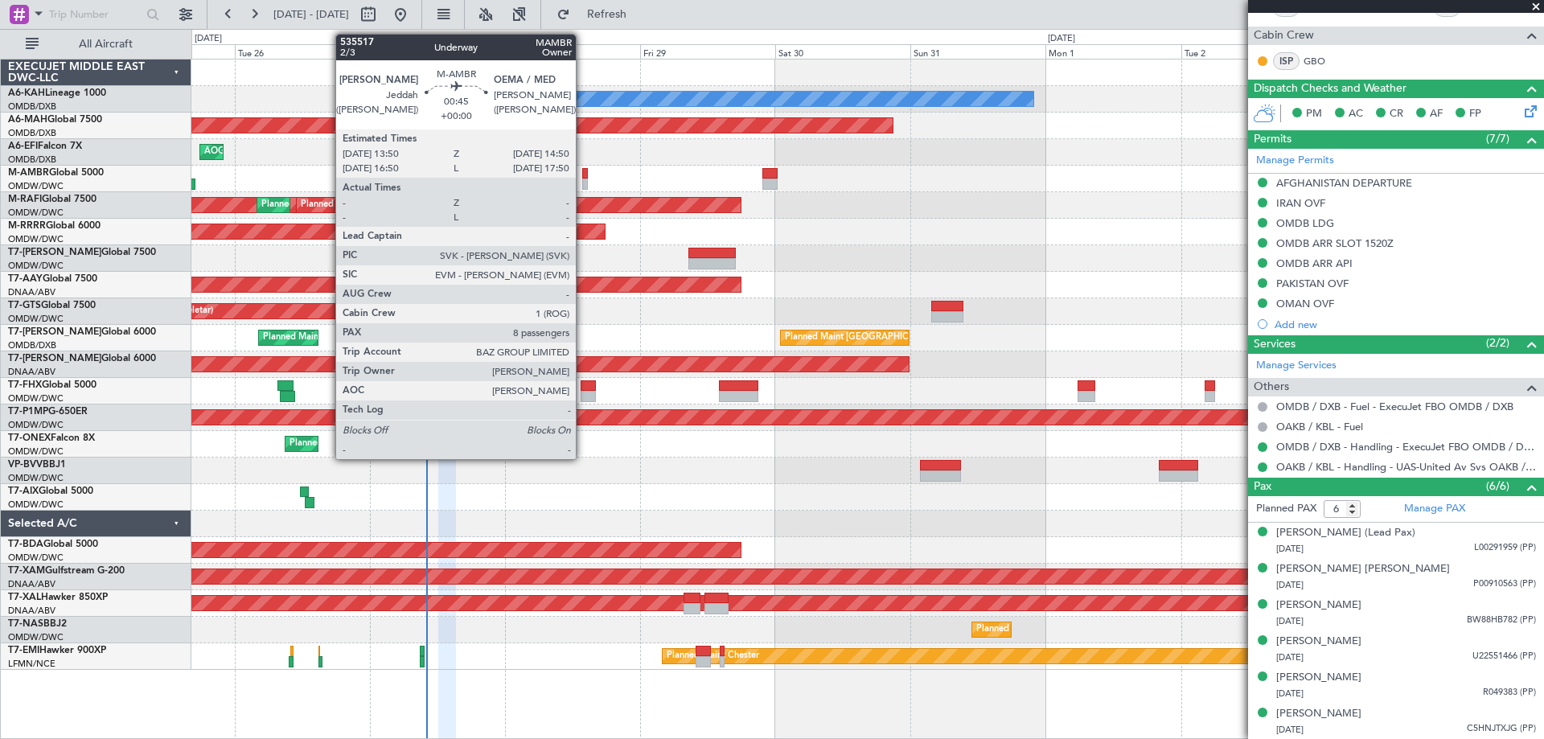 The height and width of the screenshot is (739, 1544). What do you see at coordinates (1314, 114) in the screenshot?
I see `span: PM` at bounding box center [1314, 114].